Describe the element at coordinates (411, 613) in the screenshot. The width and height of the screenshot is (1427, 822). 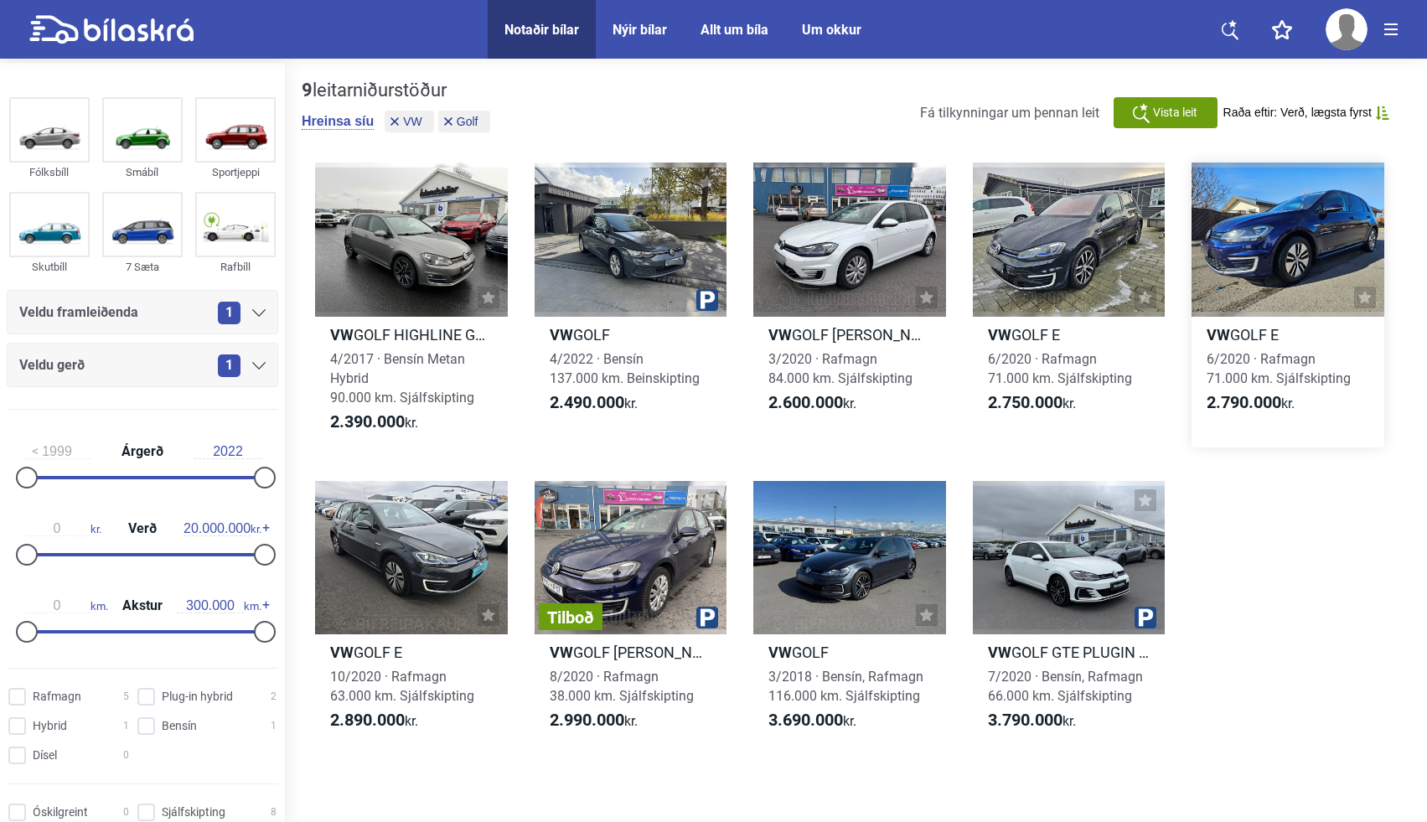
I see `a: VWGOLF E10/2020 · Rafmagn63.000 km. Sjálfskipting2.890.000kr.` at that location.